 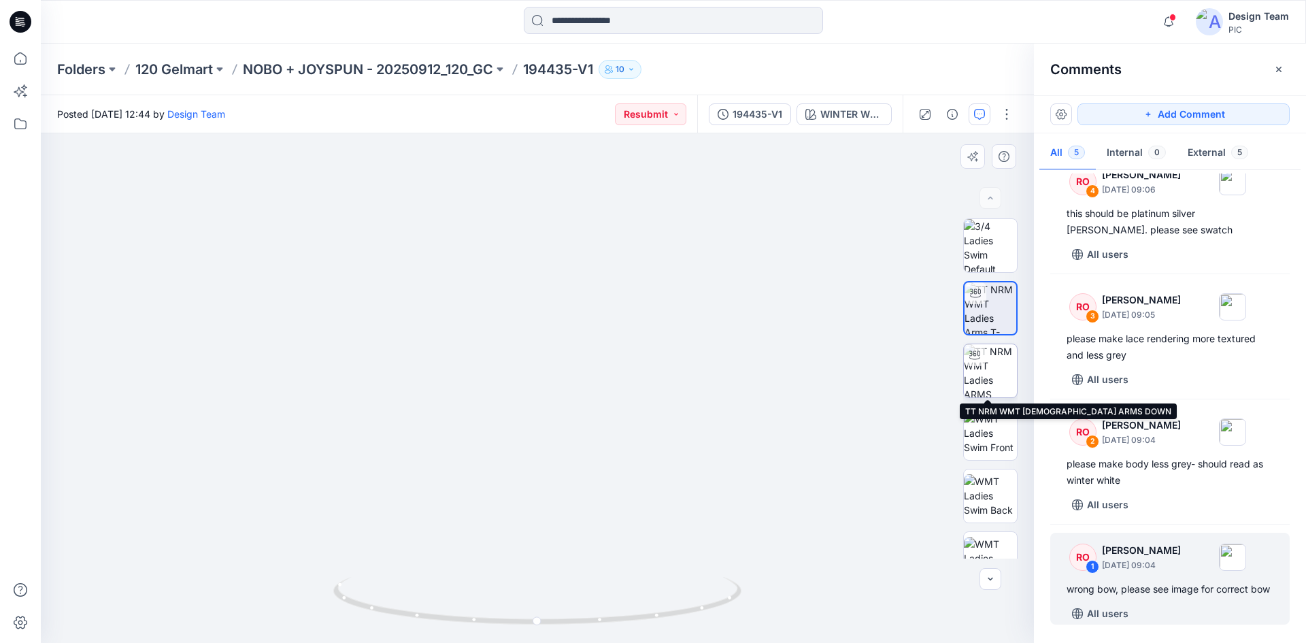 I want to click on button: WINTER WHITE, so click(x=844, y=114).